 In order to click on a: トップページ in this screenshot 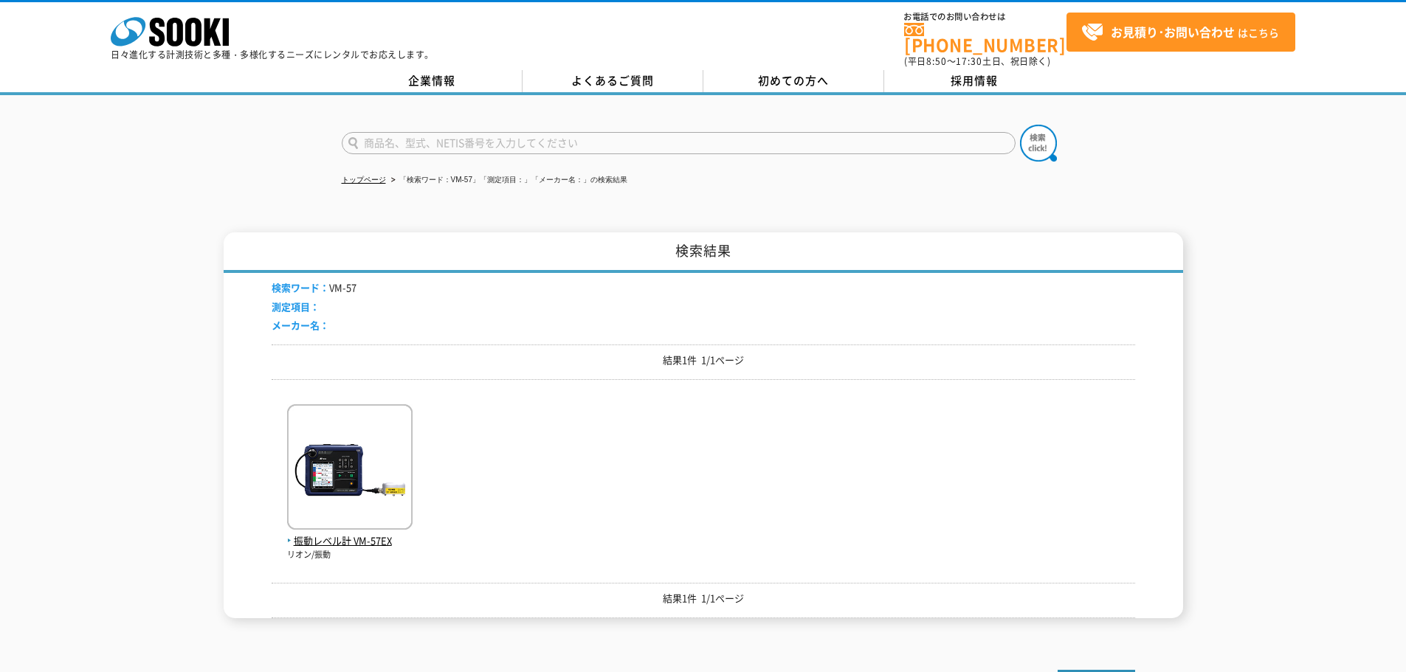, I will do `click(364, 179)`.